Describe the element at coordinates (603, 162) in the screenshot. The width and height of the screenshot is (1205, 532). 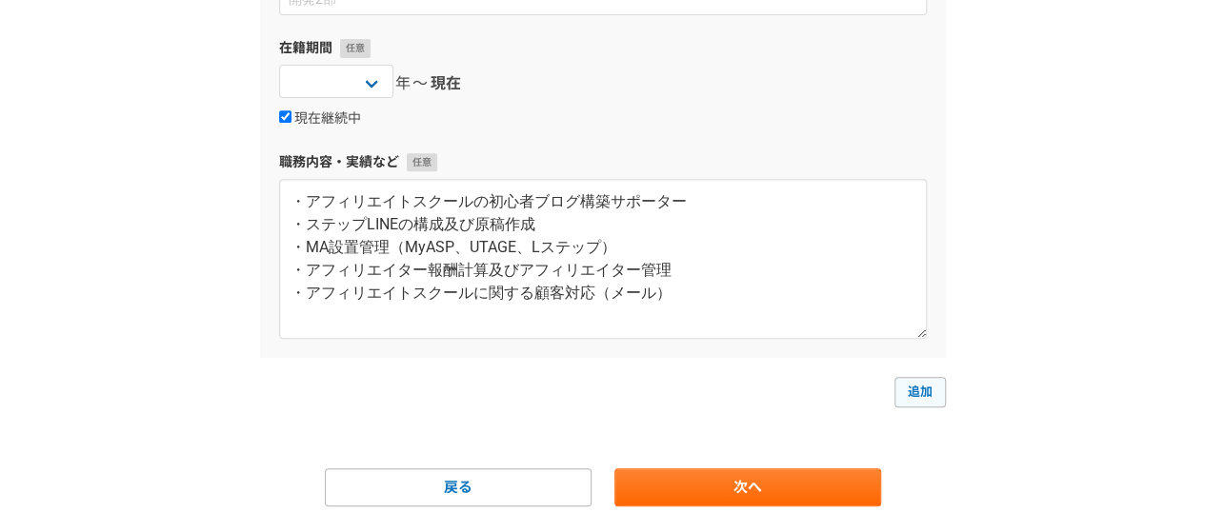
I see `label: 職務内容・実績など` at that location.